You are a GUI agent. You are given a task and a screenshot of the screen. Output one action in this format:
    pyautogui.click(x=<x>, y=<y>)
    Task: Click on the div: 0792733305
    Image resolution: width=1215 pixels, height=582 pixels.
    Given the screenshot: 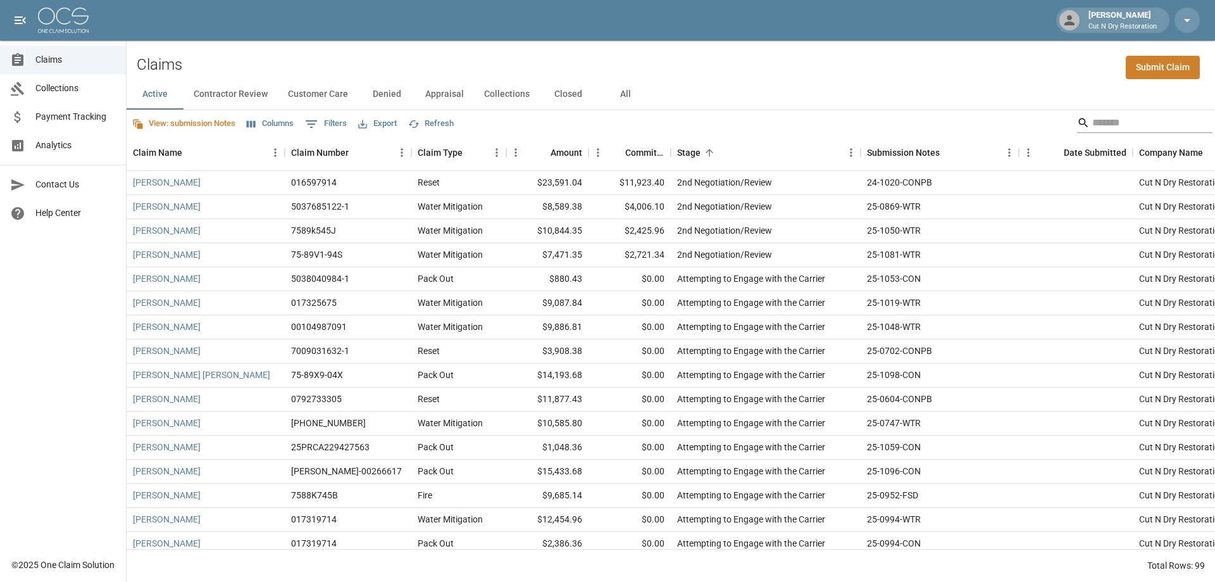 What is the action you would take?
    pyautogui.click(x=316, y=399)
    